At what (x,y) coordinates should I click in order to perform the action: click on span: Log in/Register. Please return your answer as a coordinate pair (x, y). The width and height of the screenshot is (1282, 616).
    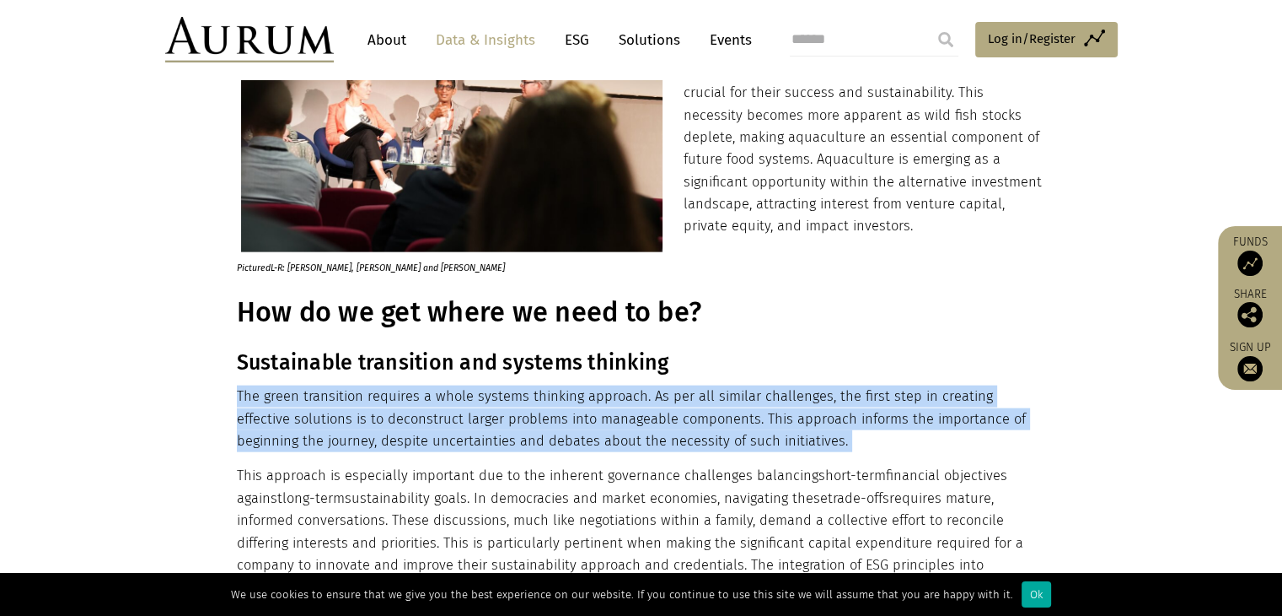
    Looking at the image, I should click on (1032, 39).